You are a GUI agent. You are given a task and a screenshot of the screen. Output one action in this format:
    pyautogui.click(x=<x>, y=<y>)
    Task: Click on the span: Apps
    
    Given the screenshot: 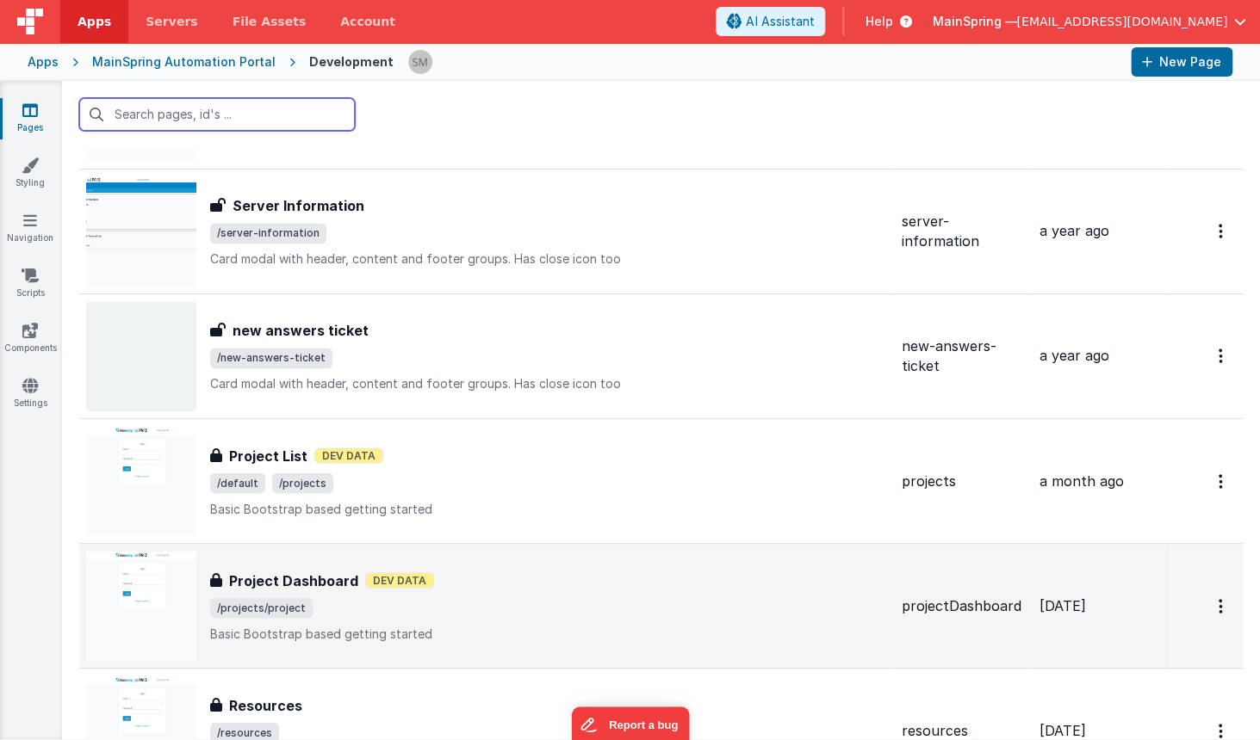 What is the action you would take?
    pyautogui.click(x=94, y=22)
    